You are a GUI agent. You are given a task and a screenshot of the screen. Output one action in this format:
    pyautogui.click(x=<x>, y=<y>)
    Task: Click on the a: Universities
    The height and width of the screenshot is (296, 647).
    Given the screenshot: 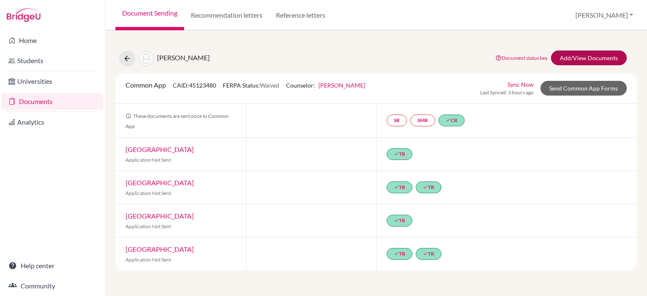 What is the action you would take?
    pyautogui.click(x=52, y=81)
    